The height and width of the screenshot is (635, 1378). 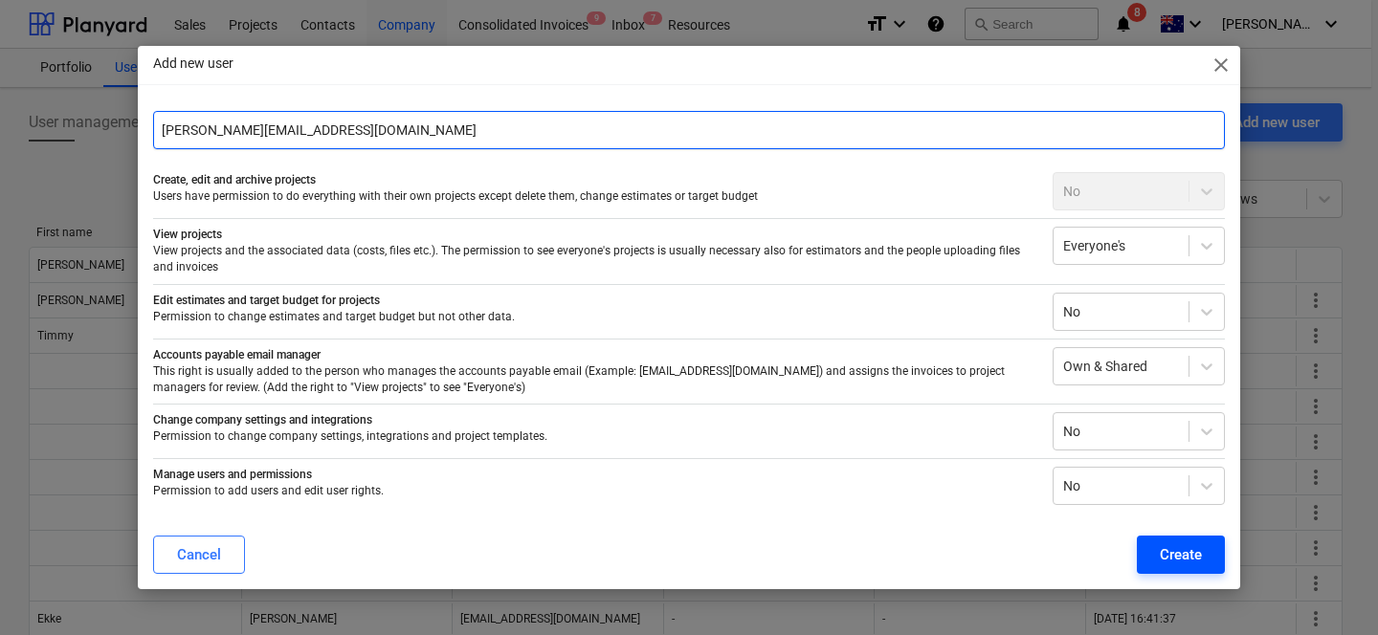 What do you see at coordinates (689, 130) in the screenshot?
I see `input: Separate multiple emails with commas to invite users in bulk` at bounding box center [689, 130].